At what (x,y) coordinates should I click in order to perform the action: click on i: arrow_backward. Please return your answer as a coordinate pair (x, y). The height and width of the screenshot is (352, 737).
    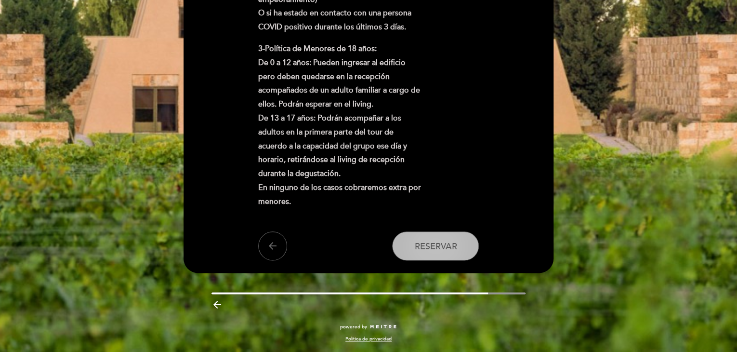
    Looking at the image, I should click on (217, 305).